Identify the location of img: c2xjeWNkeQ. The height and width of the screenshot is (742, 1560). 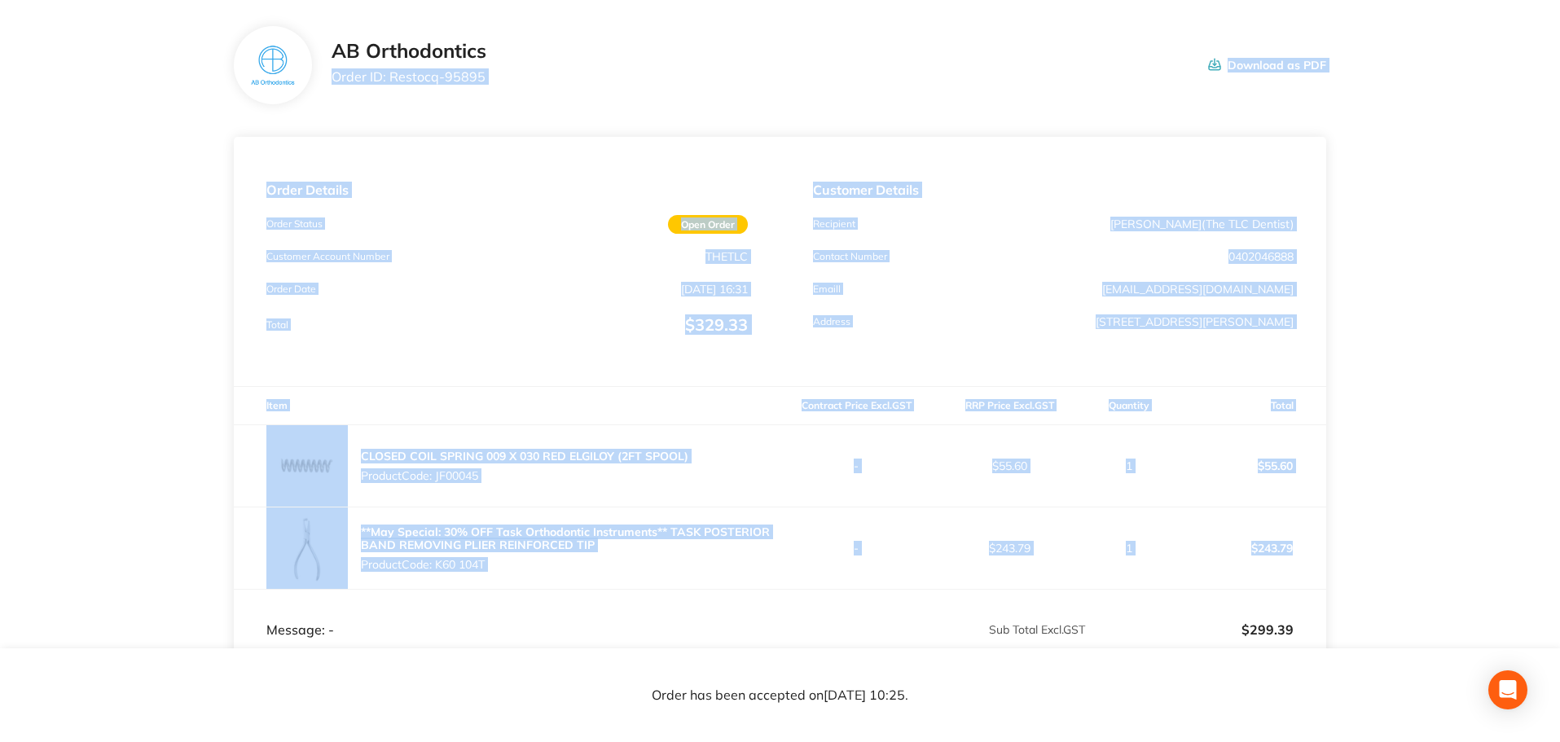
(273, 65).